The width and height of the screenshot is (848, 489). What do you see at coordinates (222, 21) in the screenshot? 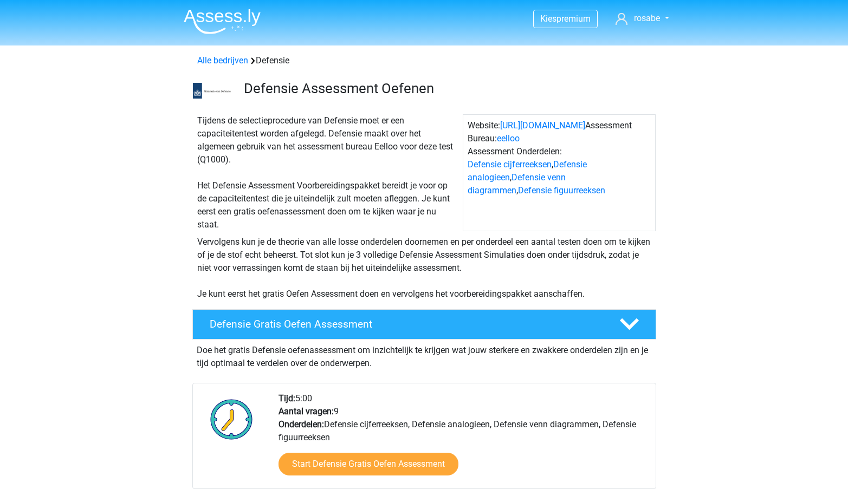
I see `img: Assessly` at bounding box center [222, 21].